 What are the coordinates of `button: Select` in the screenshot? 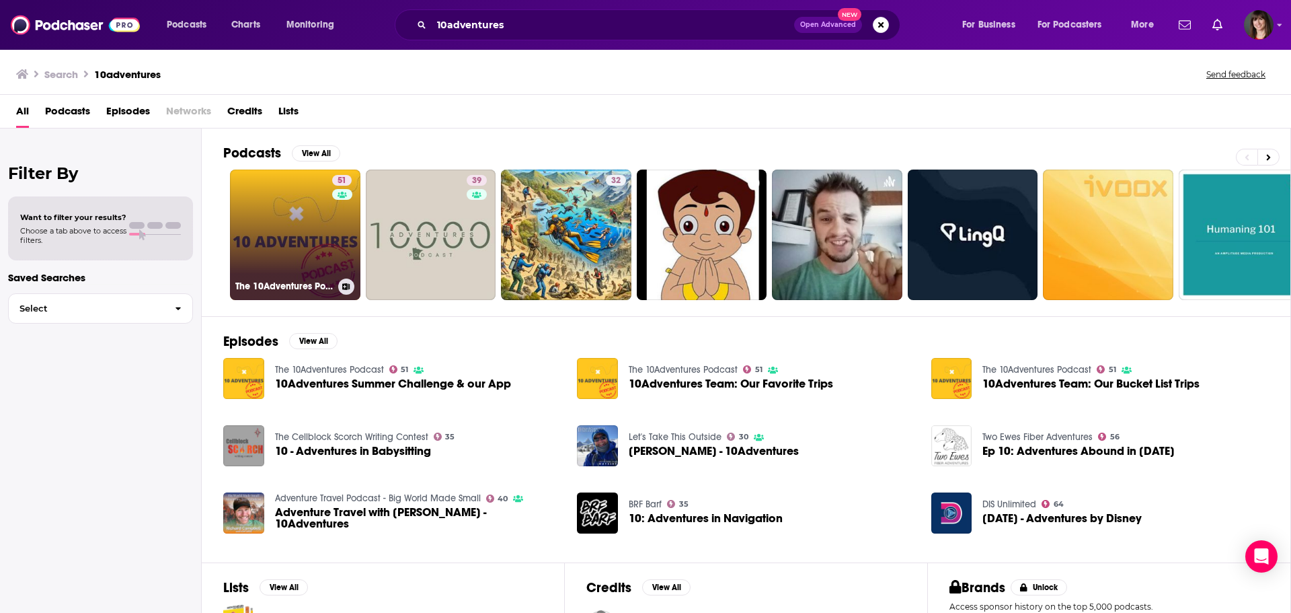 It's located at (100, 308).